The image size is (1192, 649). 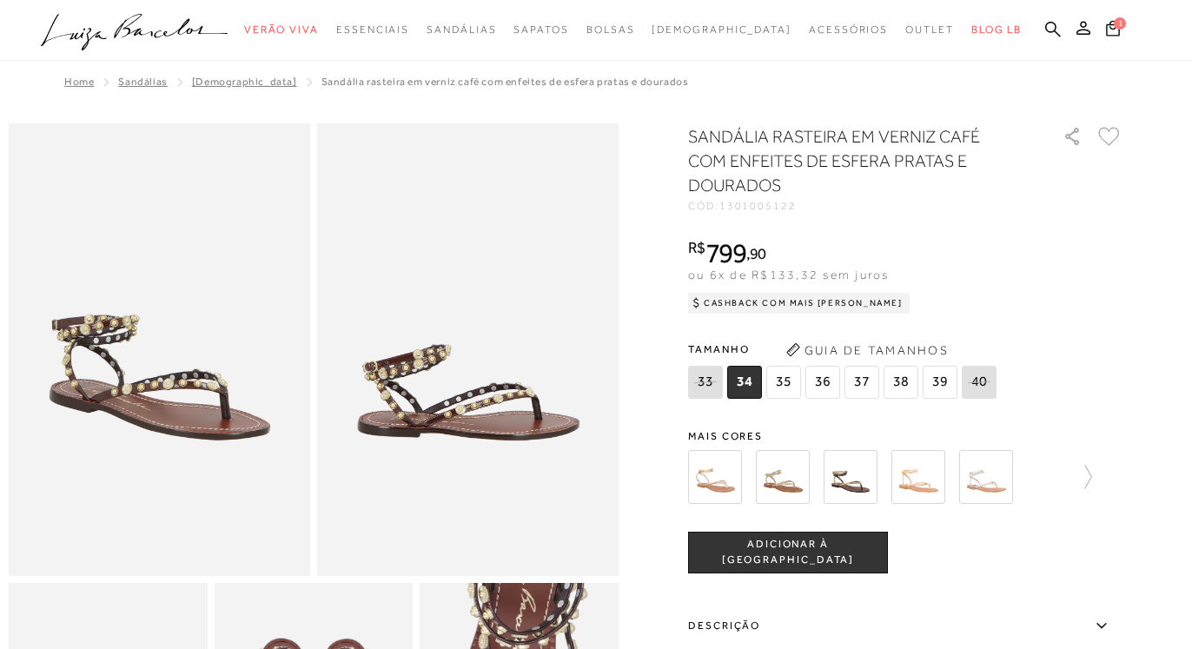 I want to click on span: Home, so click(x=79, y=82).